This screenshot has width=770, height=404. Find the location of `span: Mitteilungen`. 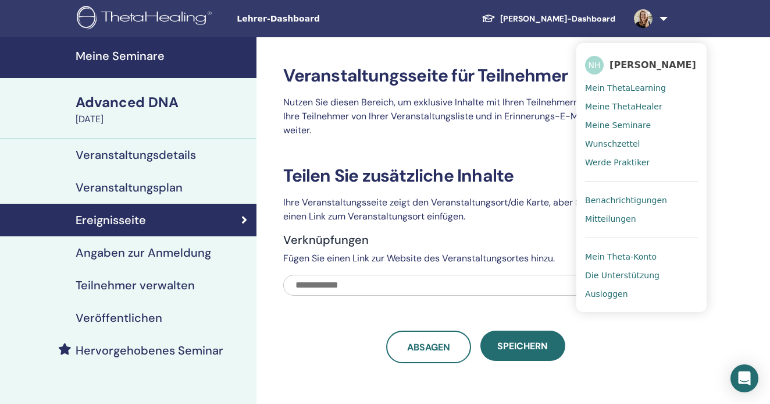

span: Mitteilungen is located at coordinates (610, 219).